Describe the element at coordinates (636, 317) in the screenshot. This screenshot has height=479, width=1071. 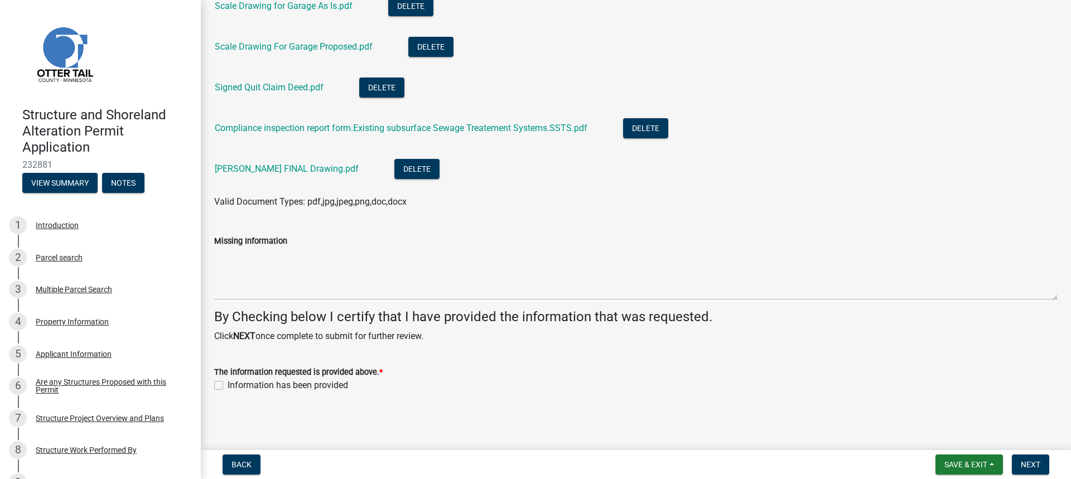
I see `h4: By Checking below I certify that I have provided the information that was requested.` at that location.